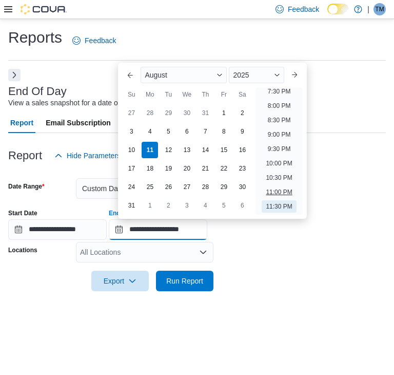 This screenshot has height=375, width=394. Describe the element at coordinates (279, 120) in the screenshot. I see `li: 8:30 PM` at that location.